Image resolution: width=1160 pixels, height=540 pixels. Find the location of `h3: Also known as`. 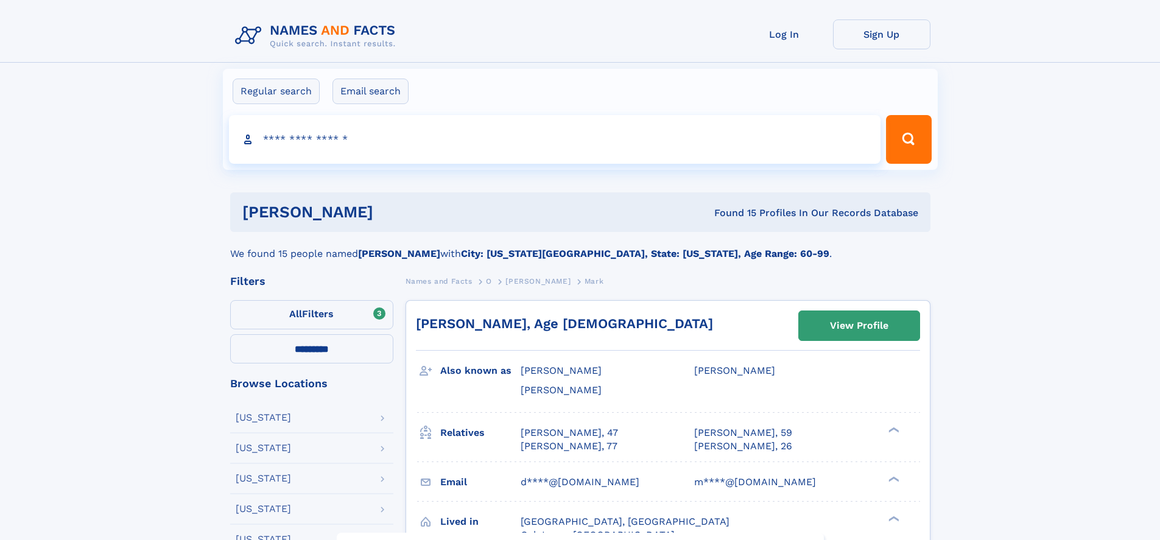

h3: Also known as is located at coordinates (480, 371).